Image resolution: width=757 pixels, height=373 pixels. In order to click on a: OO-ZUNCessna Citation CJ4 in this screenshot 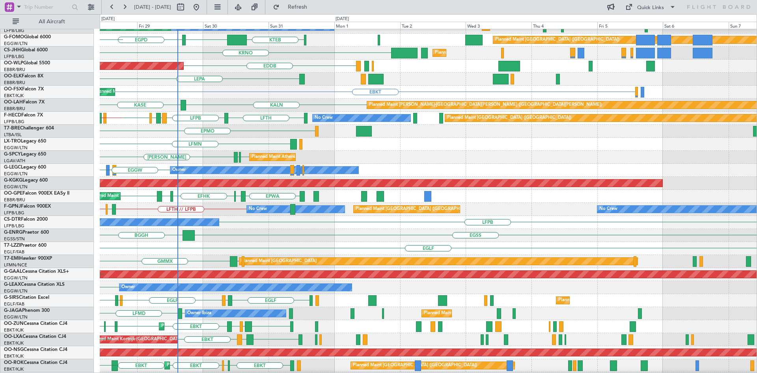, I will do `click(35, 323)`.